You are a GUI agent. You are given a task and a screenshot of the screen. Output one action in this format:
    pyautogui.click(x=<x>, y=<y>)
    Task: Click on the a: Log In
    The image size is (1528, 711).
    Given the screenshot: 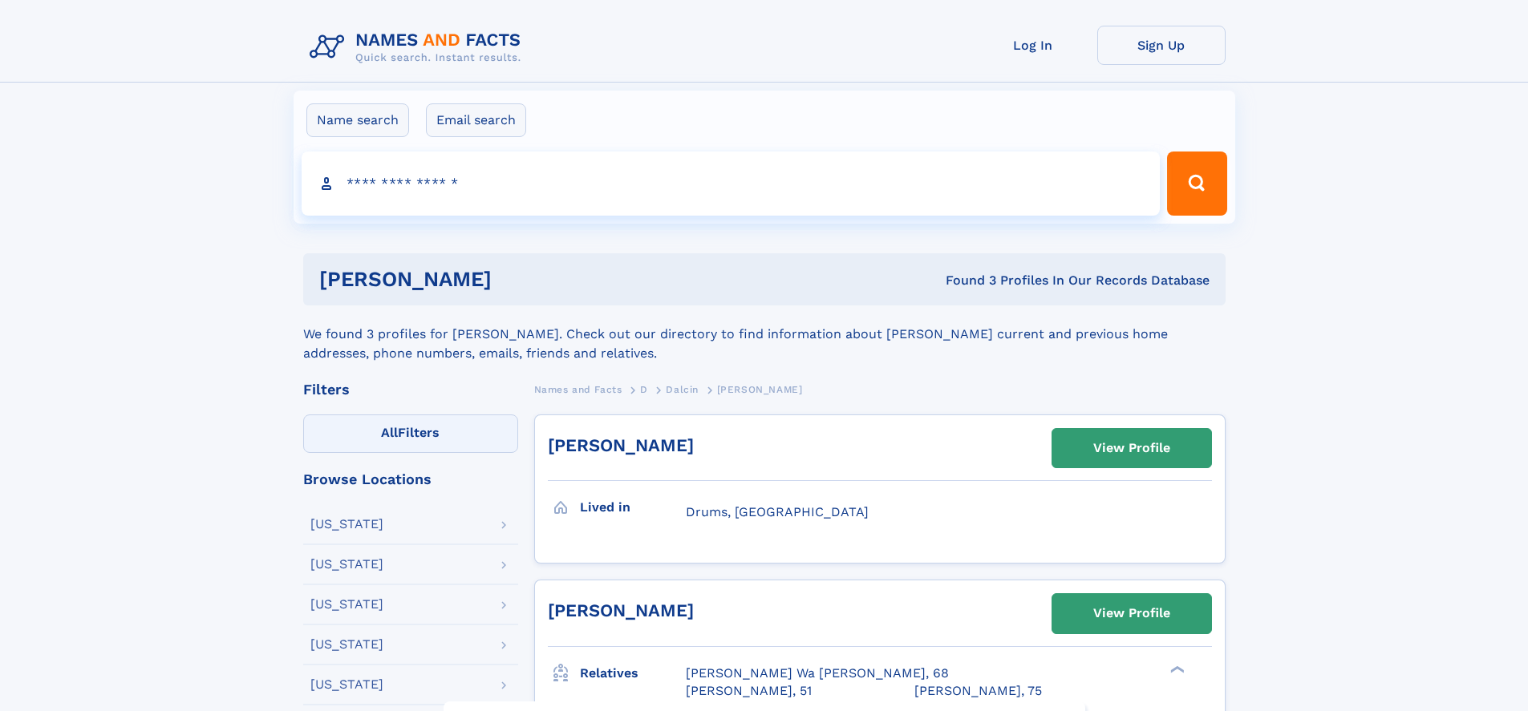 What is the action you would take?
    pyautogui.click(x=1033, y=45)
    